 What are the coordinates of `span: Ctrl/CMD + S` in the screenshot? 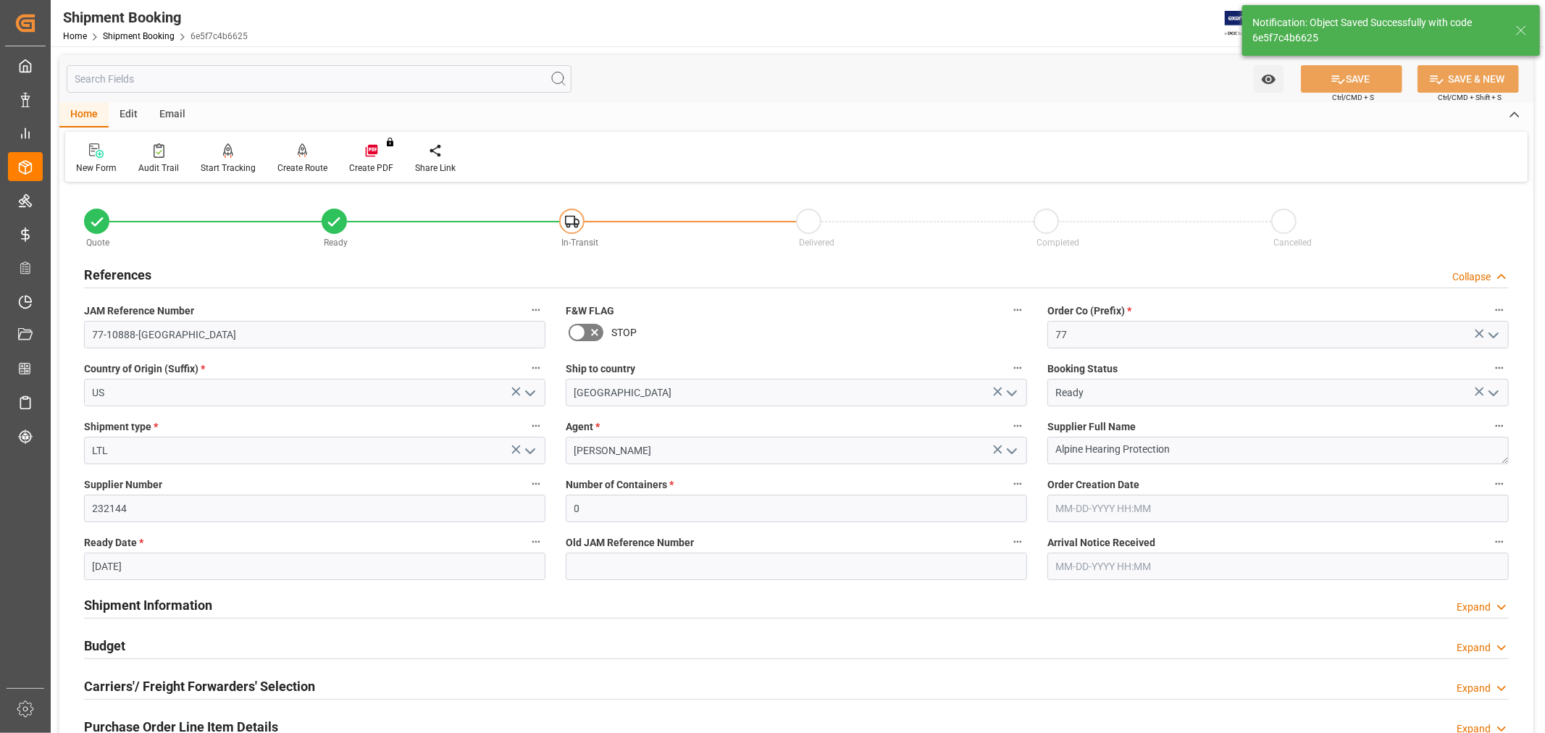 It's located at (1353, 97).